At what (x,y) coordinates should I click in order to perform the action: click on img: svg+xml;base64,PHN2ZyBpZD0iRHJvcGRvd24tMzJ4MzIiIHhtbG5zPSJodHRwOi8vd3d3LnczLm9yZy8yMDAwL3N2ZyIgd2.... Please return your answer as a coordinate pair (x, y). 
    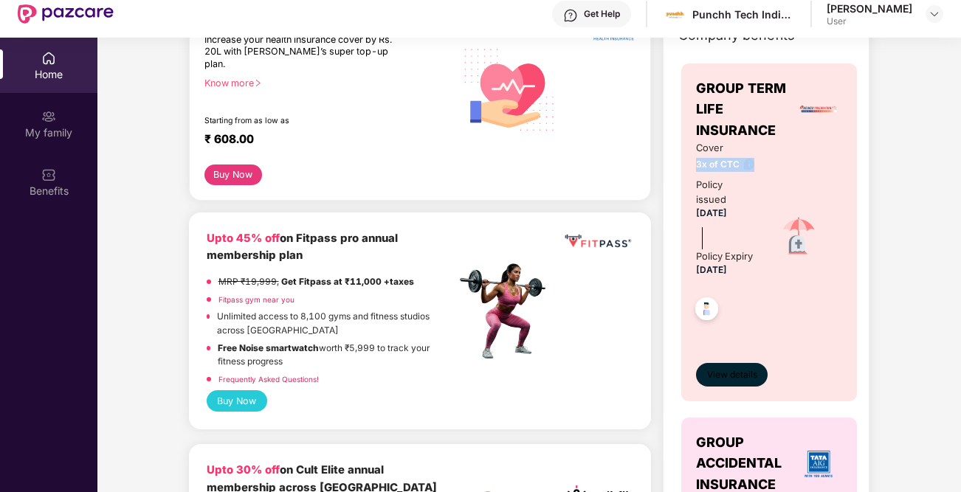
    Looking at the image, I should click on (934, 14).